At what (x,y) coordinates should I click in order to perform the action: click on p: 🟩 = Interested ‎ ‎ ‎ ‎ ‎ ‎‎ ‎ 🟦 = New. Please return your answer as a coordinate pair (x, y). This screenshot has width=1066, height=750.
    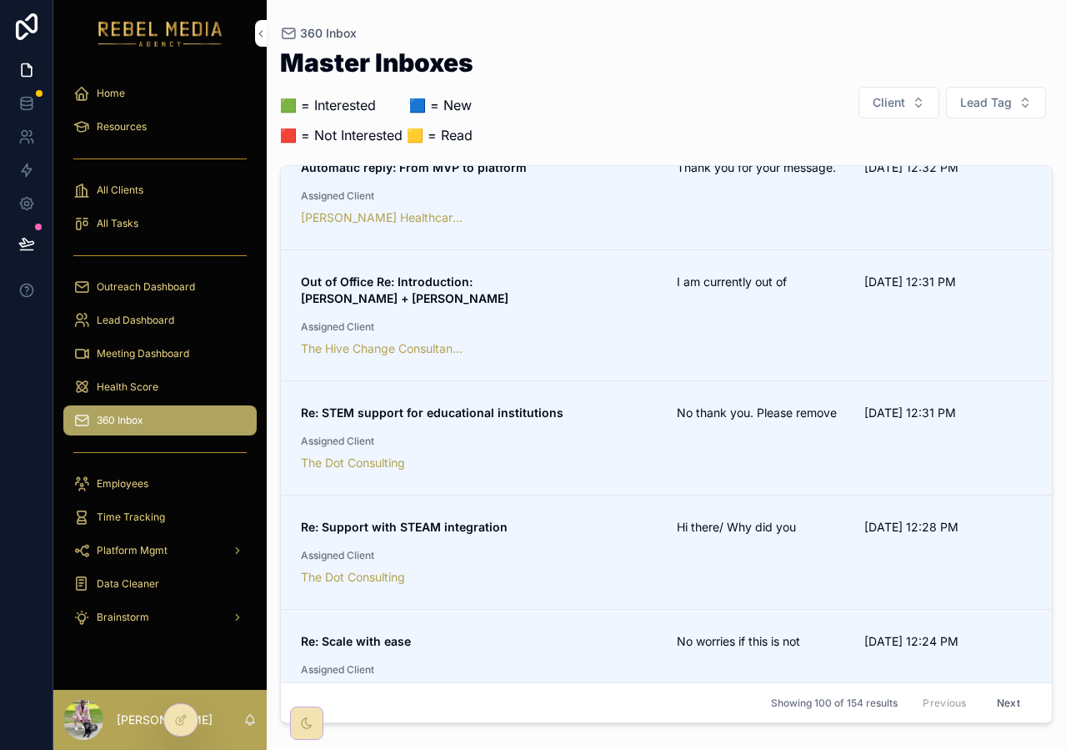
    Looking at the image, I should click on (377, 105).